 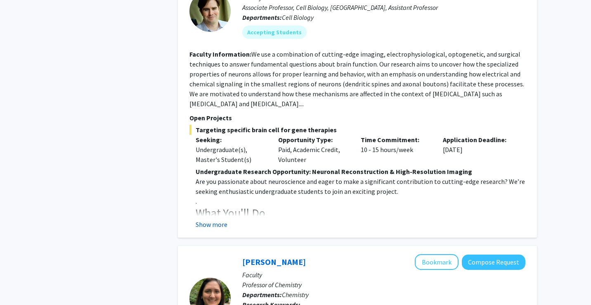 I want to click on b: Faculty Information:, so click(x=220, y=54).